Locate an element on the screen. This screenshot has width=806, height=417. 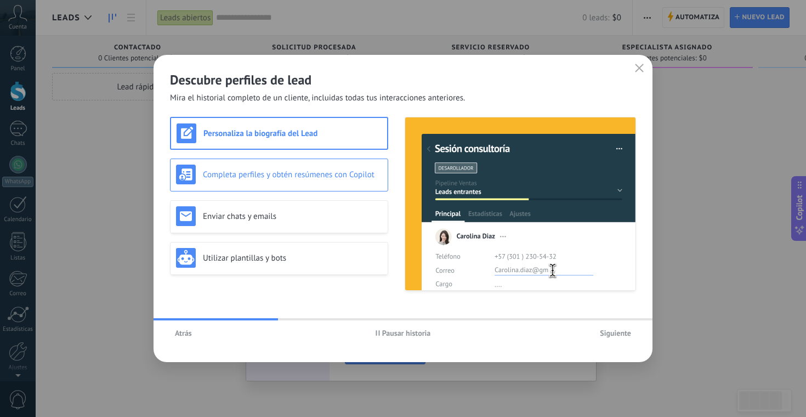
h3: Personaliza la biografía del Lead is located at coordinates (292, 133).